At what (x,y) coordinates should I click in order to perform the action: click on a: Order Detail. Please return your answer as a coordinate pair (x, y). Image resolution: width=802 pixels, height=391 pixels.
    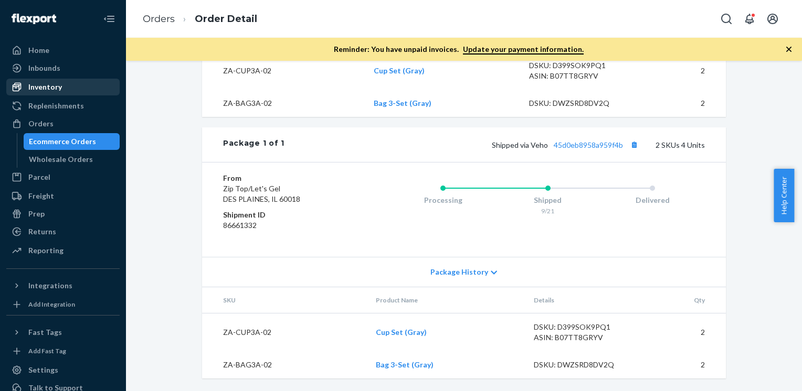
    Looking at the image, I should click on (226, 19).